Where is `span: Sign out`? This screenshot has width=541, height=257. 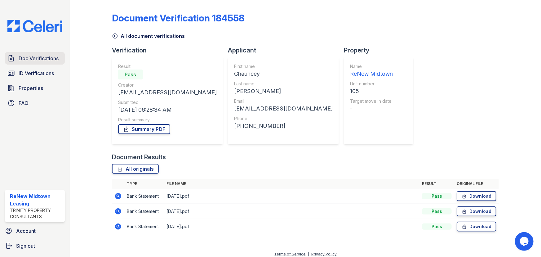 span: Sign out is located at coordinates (25, 245).